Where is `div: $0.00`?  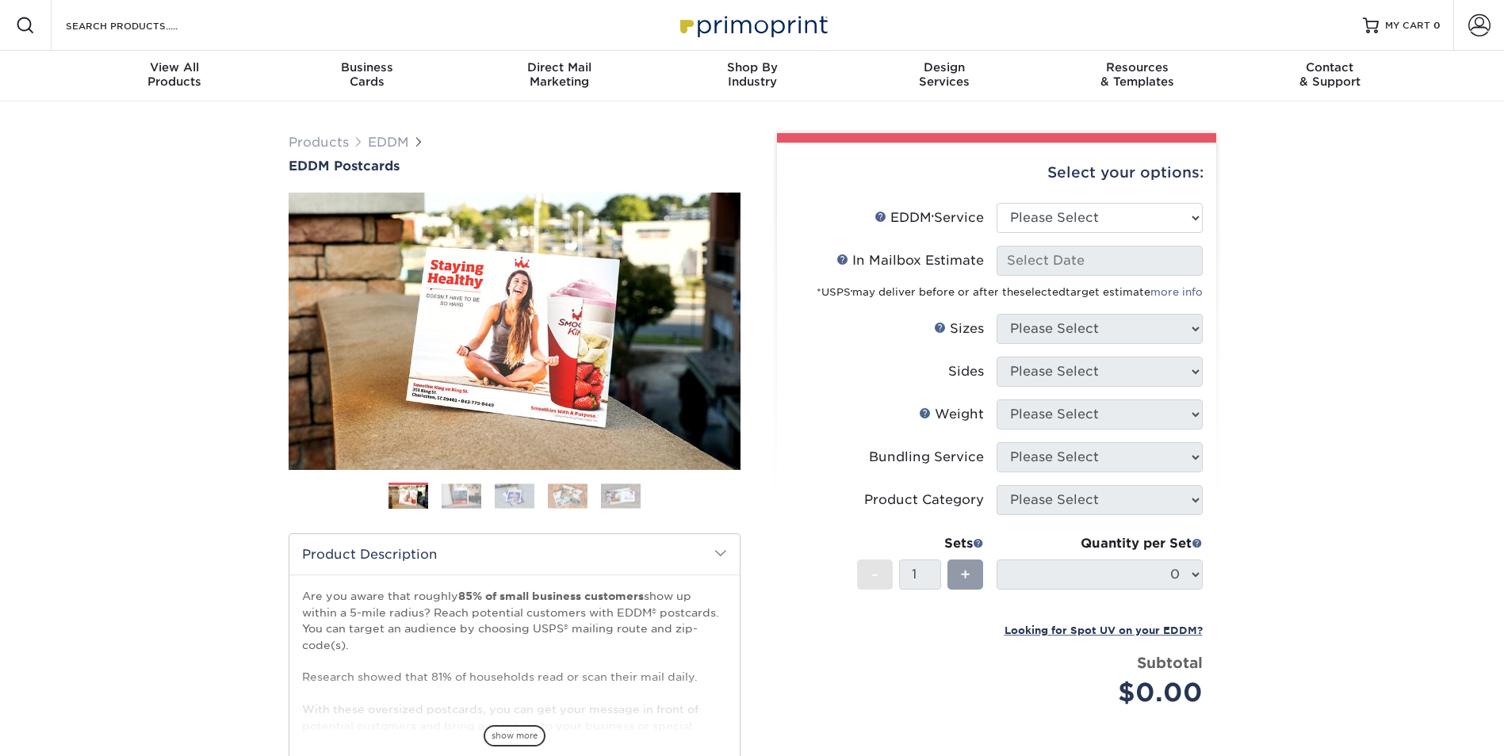
div: $0.00 is located at coordinates (1105, 693).